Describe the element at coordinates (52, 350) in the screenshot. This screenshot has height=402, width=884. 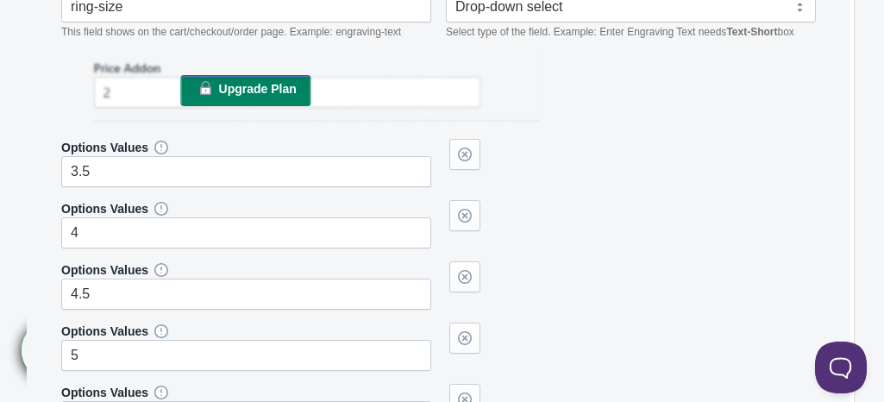
I see `img: bxm.png` at that location.